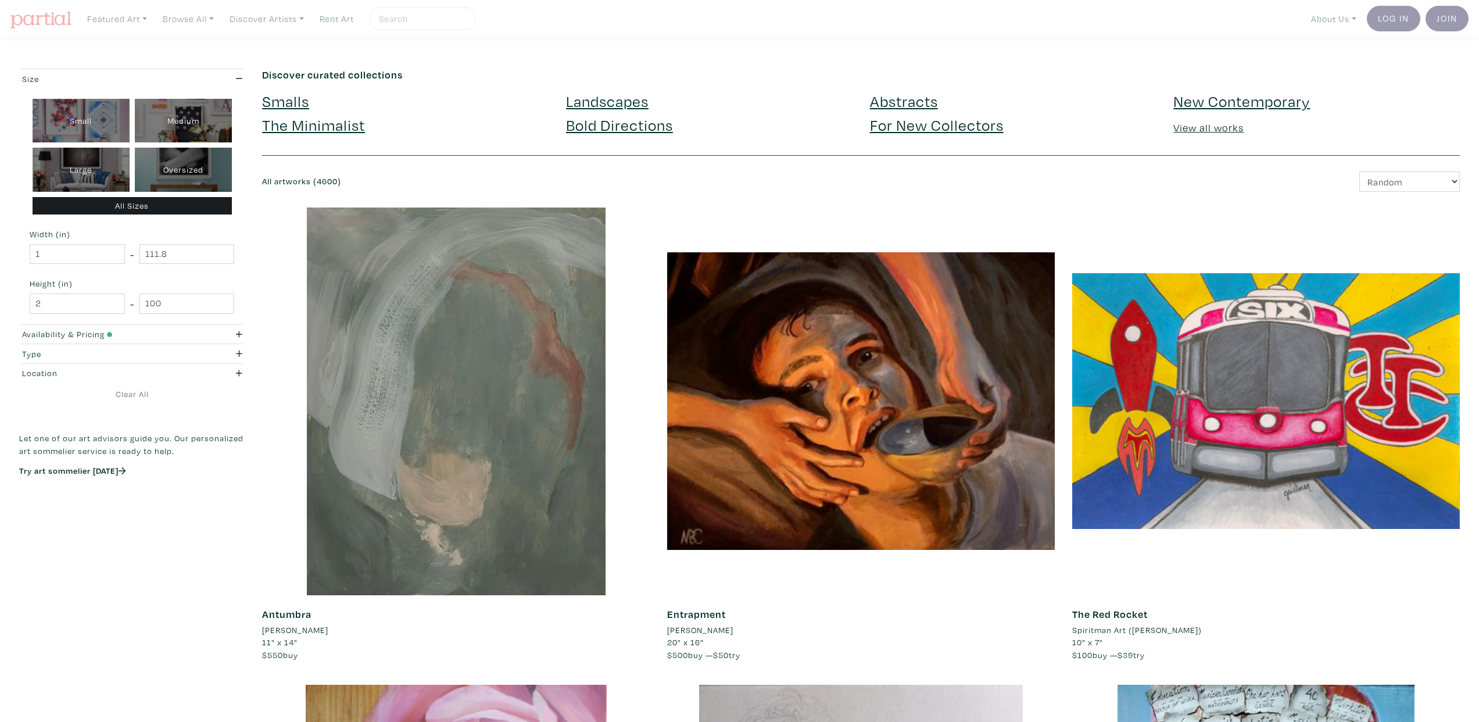 This screenshot has width=1479, height=722. Describe the element at coordinates (1082, 654) in the screenshot. I see `span: $100` at that location.